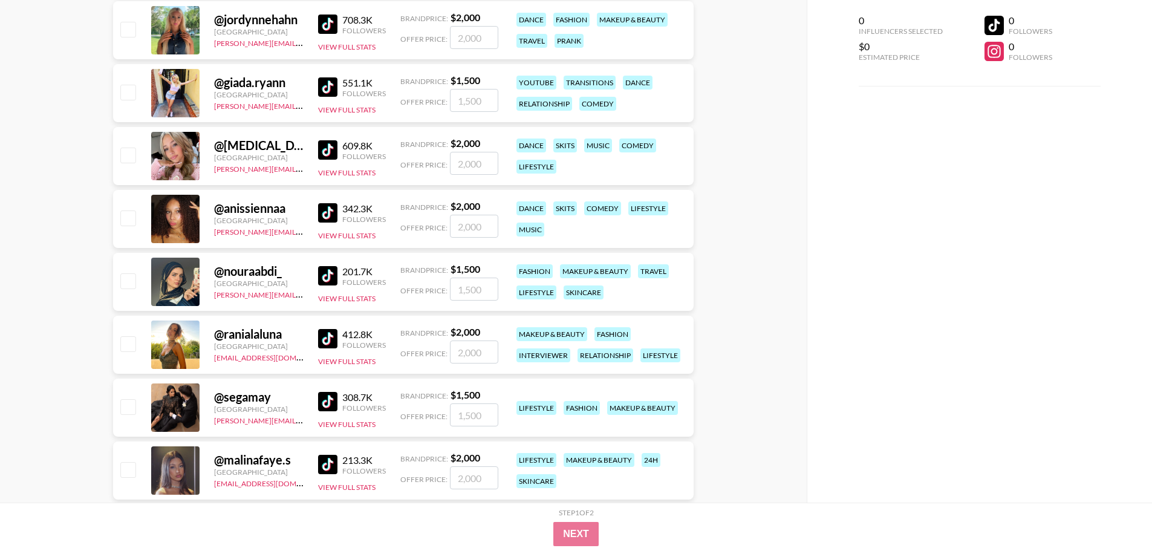 This screenshot has width=1152, height=551. What do you see at coordinates (590, 82) in the screenshot?
I see `div: transitions` at bounding box center [590, 82].